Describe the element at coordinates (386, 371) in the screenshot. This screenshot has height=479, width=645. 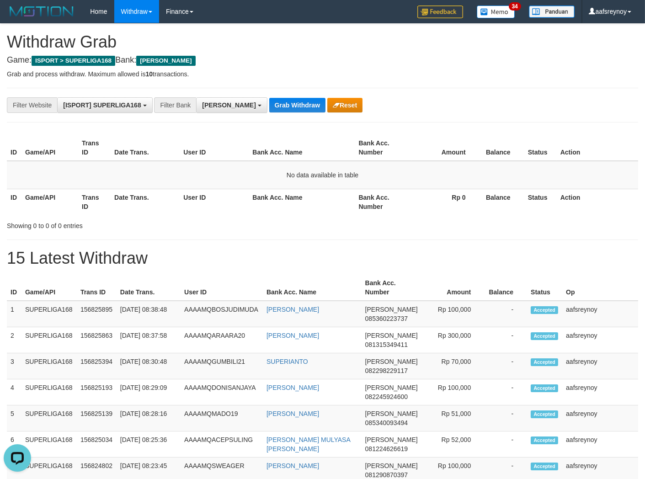
I see `span: Copy 082298229117 to clipboard` at that location.